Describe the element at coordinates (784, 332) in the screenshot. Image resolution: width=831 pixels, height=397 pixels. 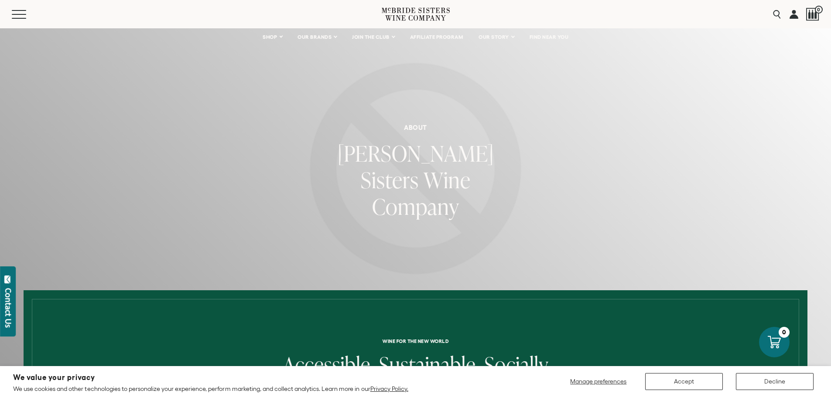
I see `div: 0` at that location.